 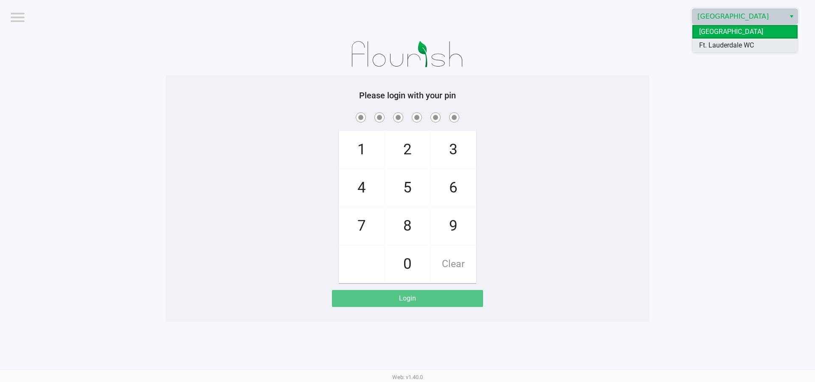 What do you see at coordinates (407, 377) in the screenshot?
I see `span: Web: v1.40.0` at bounding box center [407, 377].